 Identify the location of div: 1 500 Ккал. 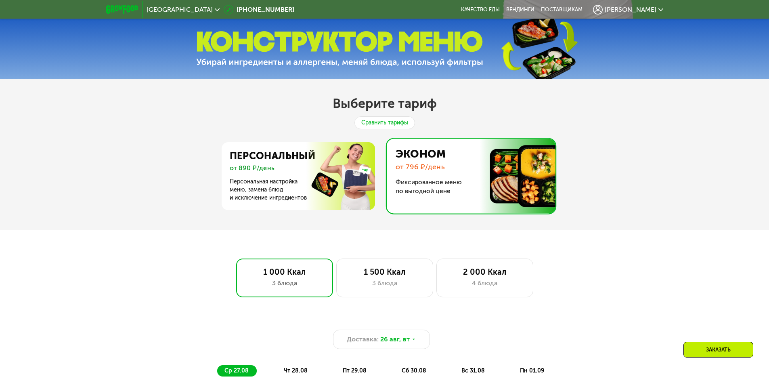
(385, 272).